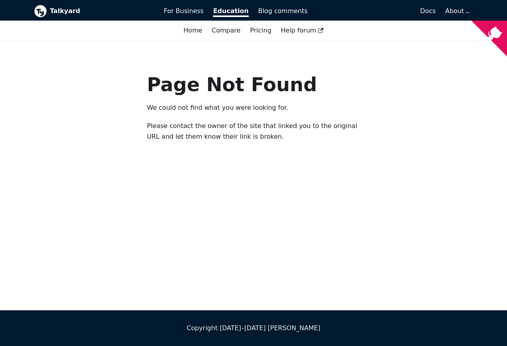 This screenshot has height=346, width=507. Describe the element at coordinates (40, 11) in the screenshot. I see `img: Talkyard logo` at that location.